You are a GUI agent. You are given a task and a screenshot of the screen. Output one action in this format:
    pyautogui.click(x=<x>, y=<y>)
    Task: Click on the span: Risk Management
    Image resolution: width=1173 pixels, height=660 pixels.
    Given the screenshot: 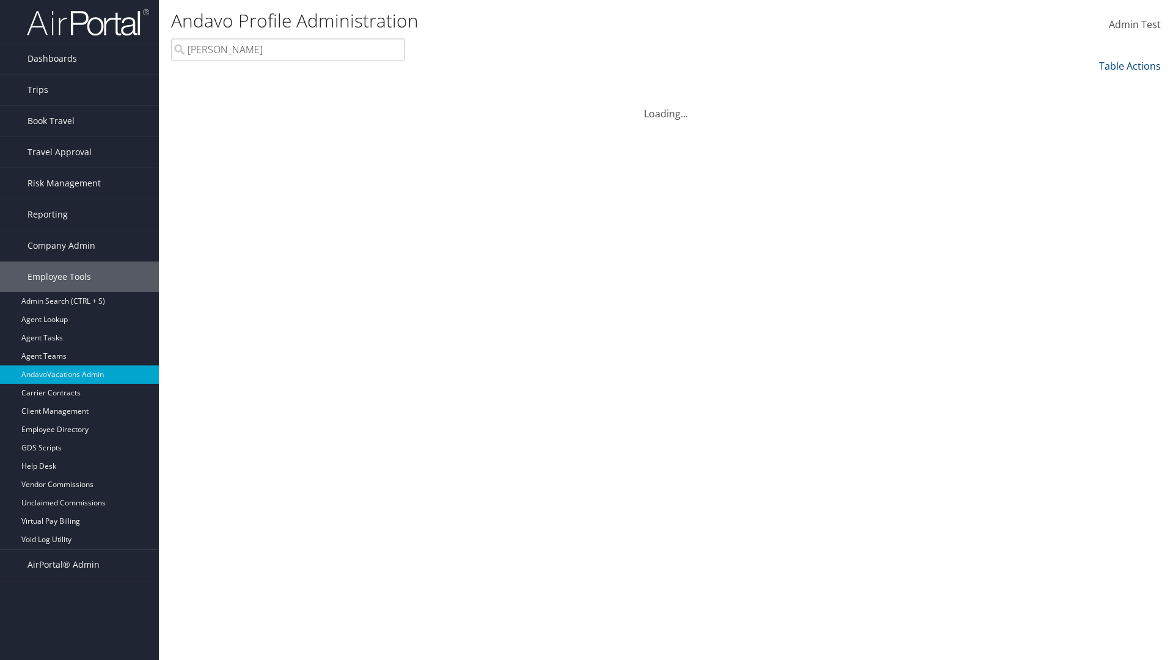 What is the action you would take?
    pyautogui.click(x=64, y=183)
    